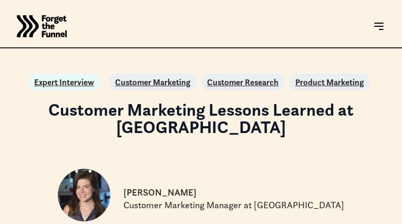 This screenshot has height=224, width=402. What do you see at coordinates (330, 82) in the screenshot?
I see `p: Product Marketing` at bounding box center [330, 82].